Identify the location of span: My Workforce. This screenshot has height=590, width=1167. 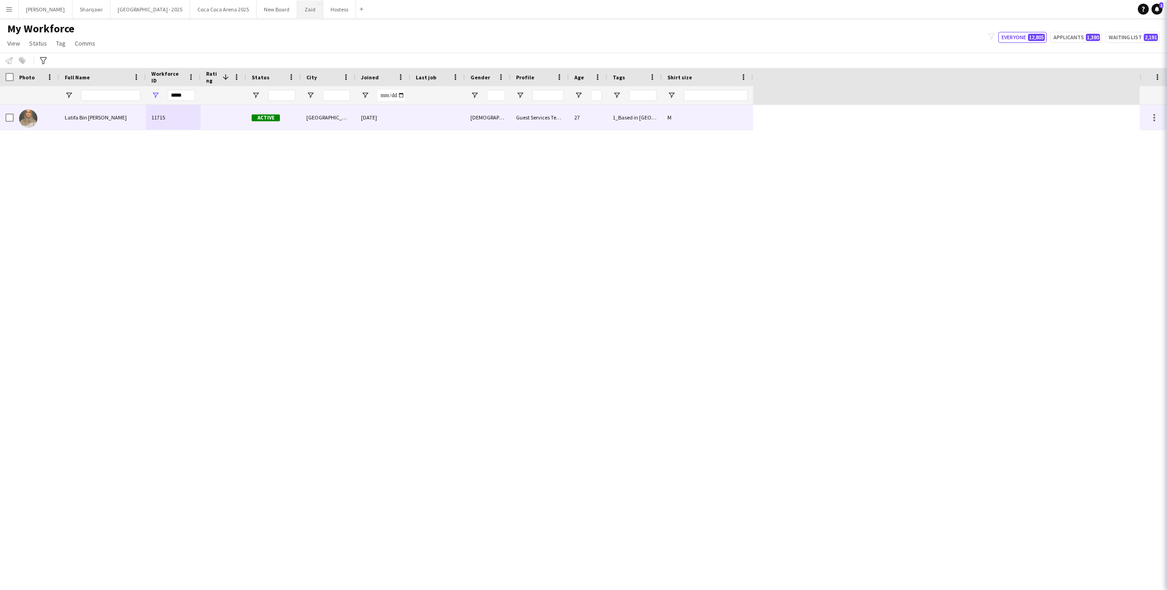
(41, 29).